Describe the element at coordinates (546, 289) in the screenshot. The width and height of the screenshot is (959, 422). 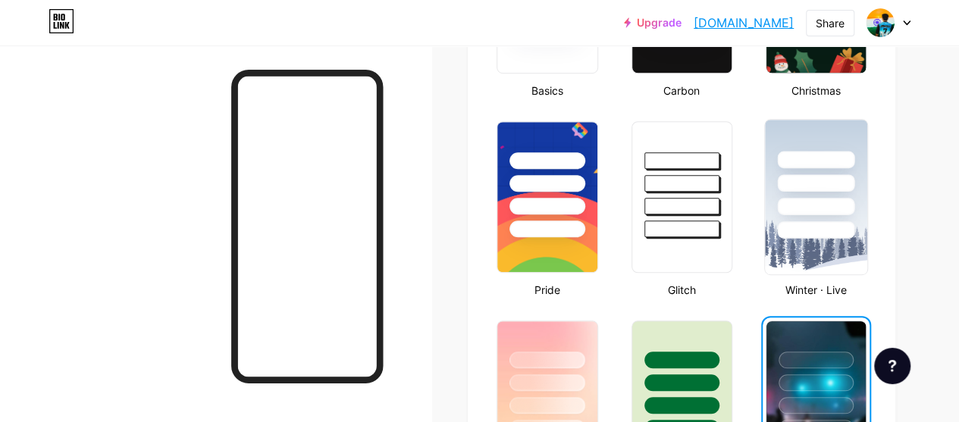
I see `div: Pride` at that location.